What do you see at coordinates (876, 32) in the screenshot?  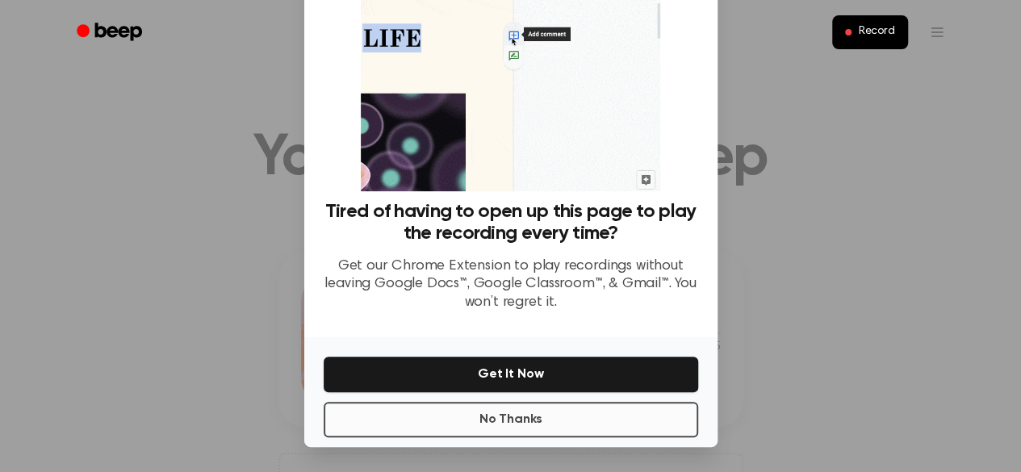 I see `span: Record` at bounding box center [876, 32].